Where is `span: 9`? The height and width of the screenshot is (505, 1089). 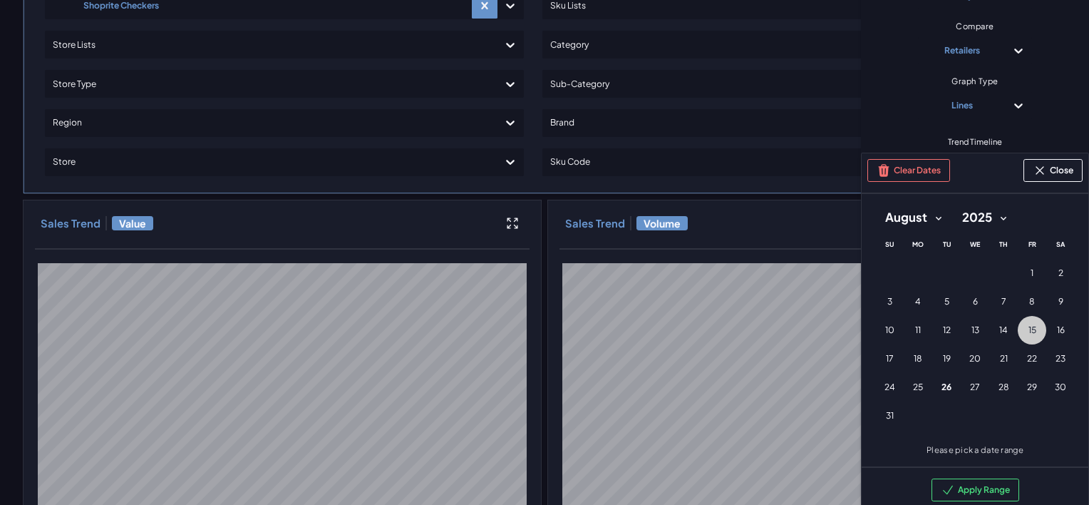 span: 9 is located at coordinates (1060, 301).